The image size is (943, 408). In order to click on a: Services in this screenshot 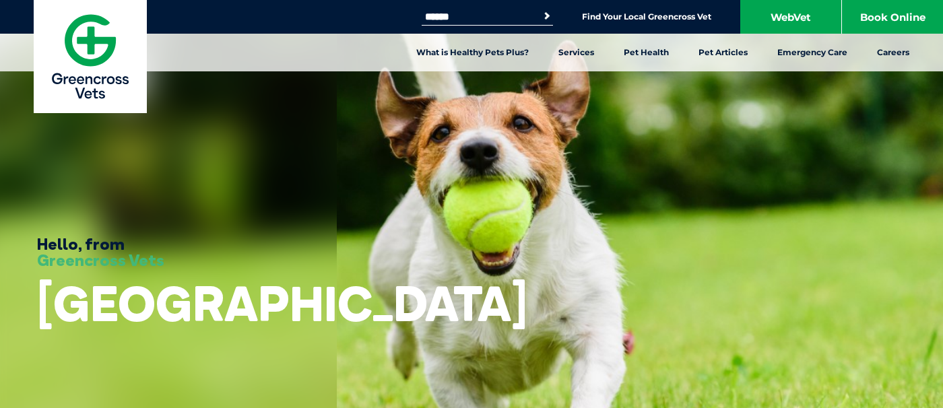, I will do `click(576, 53)`.